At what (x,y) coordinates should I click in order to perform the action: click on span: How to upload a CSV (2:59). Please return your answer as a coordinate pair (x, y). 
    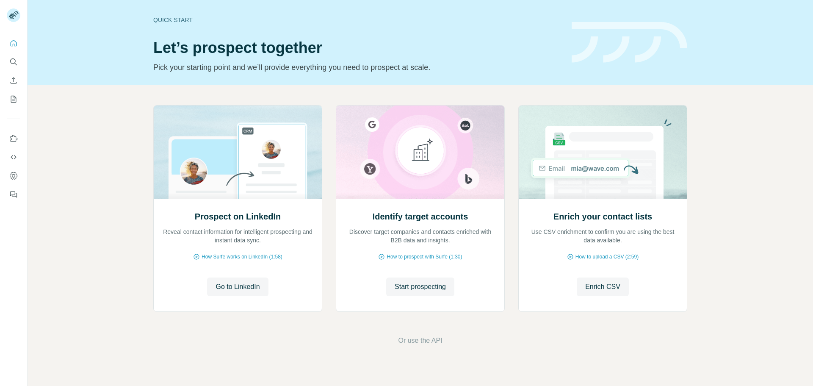
    Looking at the image, I should click on (607, 257).